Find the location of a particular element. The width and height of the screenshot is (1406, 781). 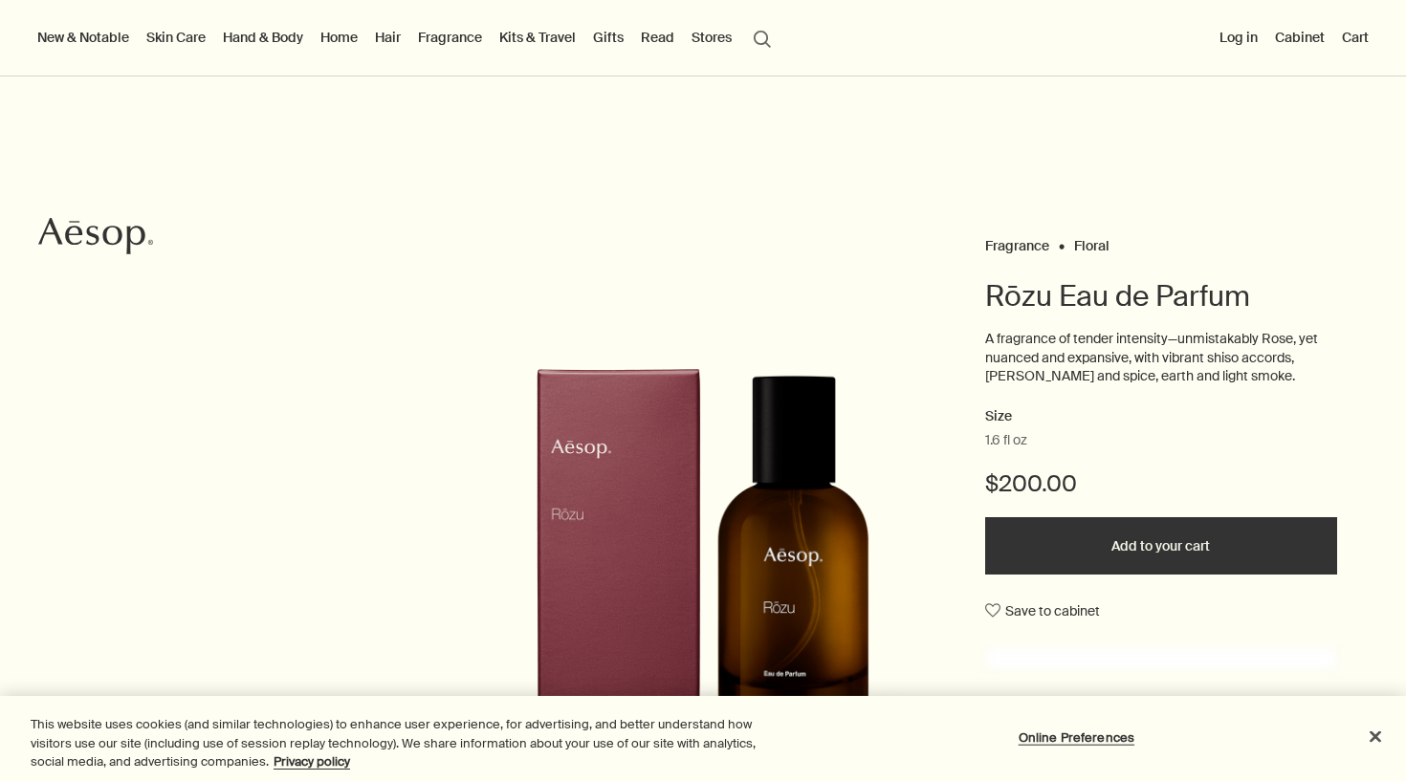

button: Save to cabinet is located at coordinates (1042, 611).